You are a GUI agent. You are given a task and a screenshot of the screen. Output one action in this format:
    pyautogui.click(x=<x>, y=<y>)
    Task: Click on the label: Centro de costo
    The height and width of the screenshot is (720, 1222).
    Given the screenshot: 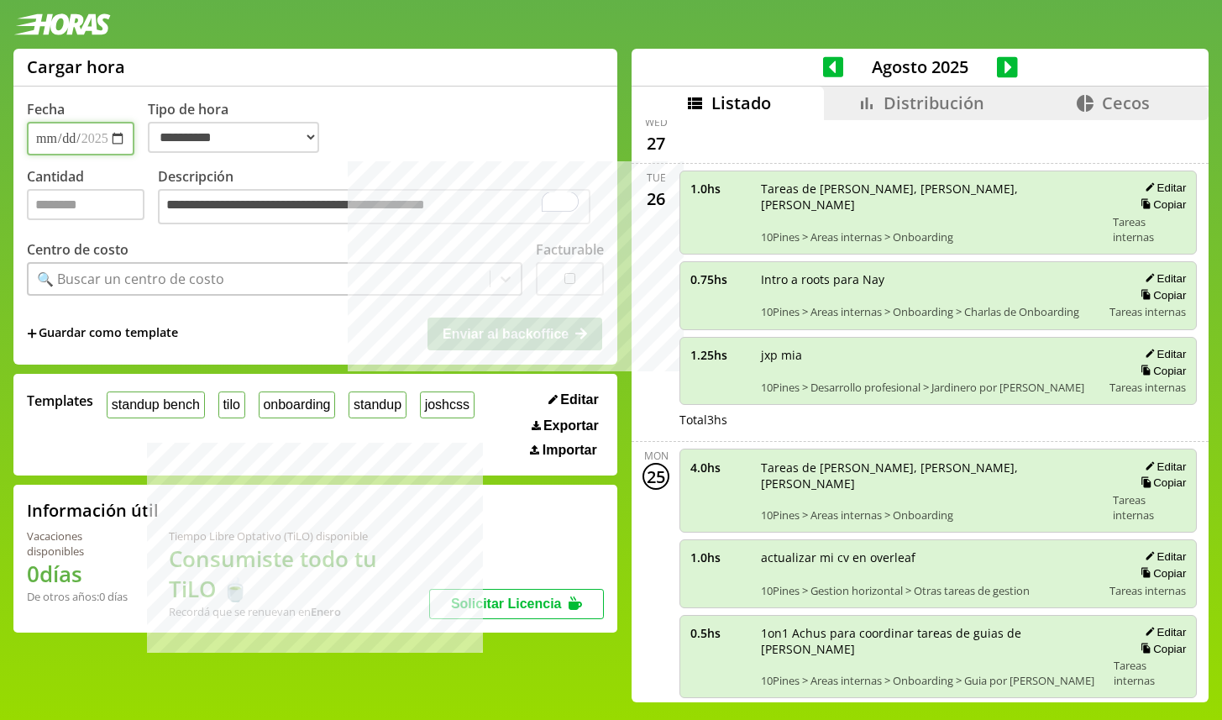 What is the action you would take?
    pyautogui.click(x=77, y=249)
    